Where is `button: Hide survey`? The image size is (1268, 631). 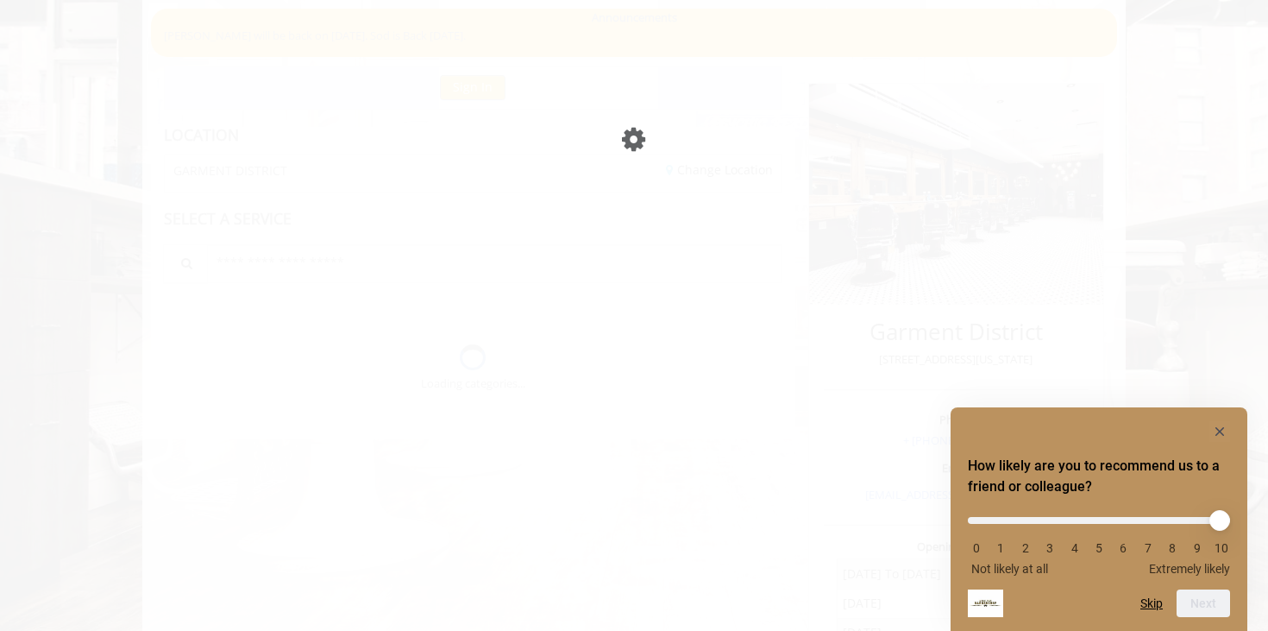 button: Hide survey is located at coordinates (1220, 431).